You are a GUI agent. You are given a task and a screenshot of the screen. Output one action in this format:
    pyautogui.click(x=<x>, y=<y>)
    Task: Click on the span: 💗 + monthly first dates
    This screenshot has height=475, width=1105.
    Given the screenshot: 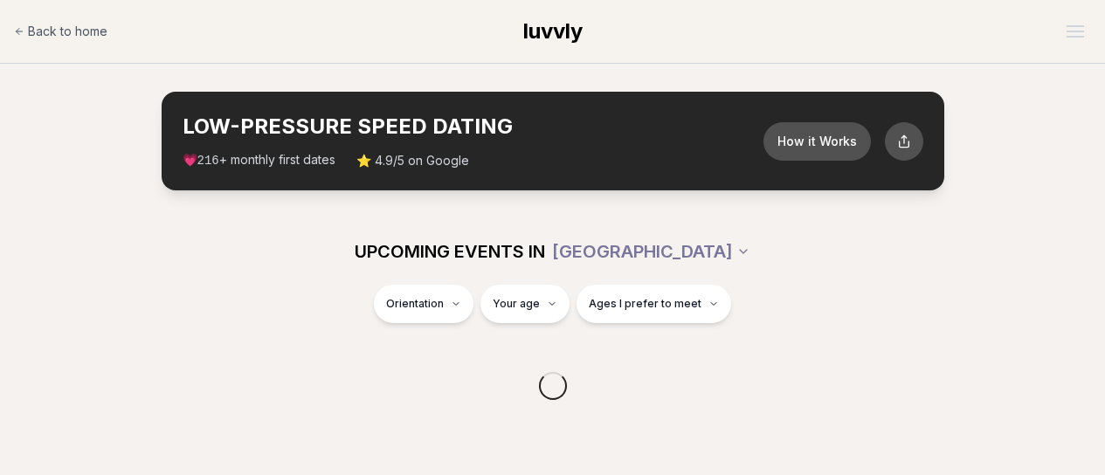 What is the action you would take?
    pyautogui.click(x=259, y=160)
    